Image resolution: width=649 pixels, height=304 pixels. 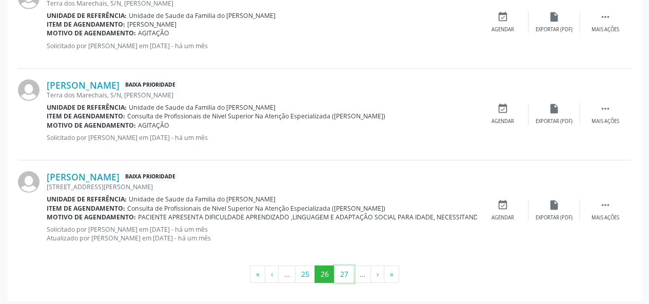 I want to click on button: Go to page 25, so click(x=305, y=274).